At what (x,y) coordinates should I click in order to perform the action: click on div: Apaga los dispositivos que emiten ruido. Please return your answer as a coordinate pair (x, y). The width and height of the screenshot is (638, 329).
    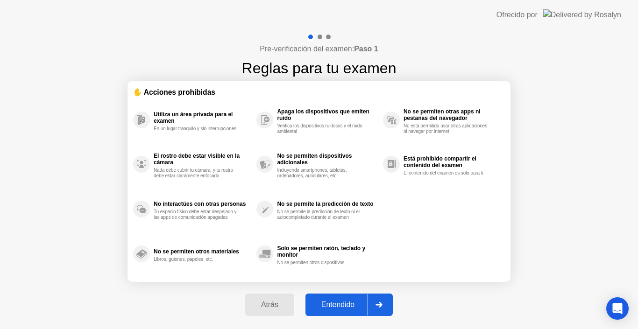
    Looking at the image, I should click on (328, 115).